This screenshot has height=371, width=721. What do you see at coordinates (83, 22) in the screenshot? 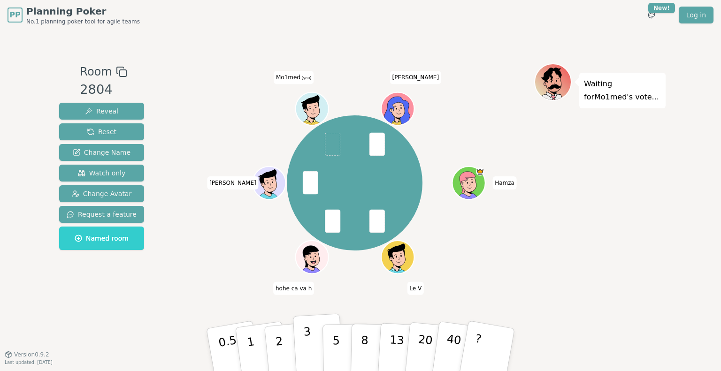
I see `span: No.1 planning poker tool for agile teams` at bounding box center [83, 22].